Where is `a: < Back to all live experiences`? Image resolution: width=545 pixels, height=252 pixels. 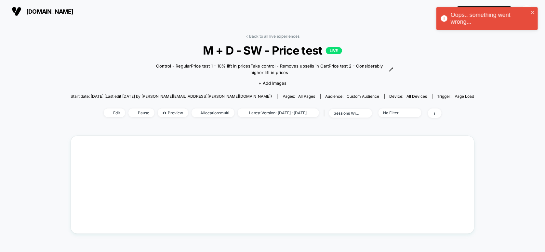
a: < Back to all live experiences is located at coordinates (272, 36).